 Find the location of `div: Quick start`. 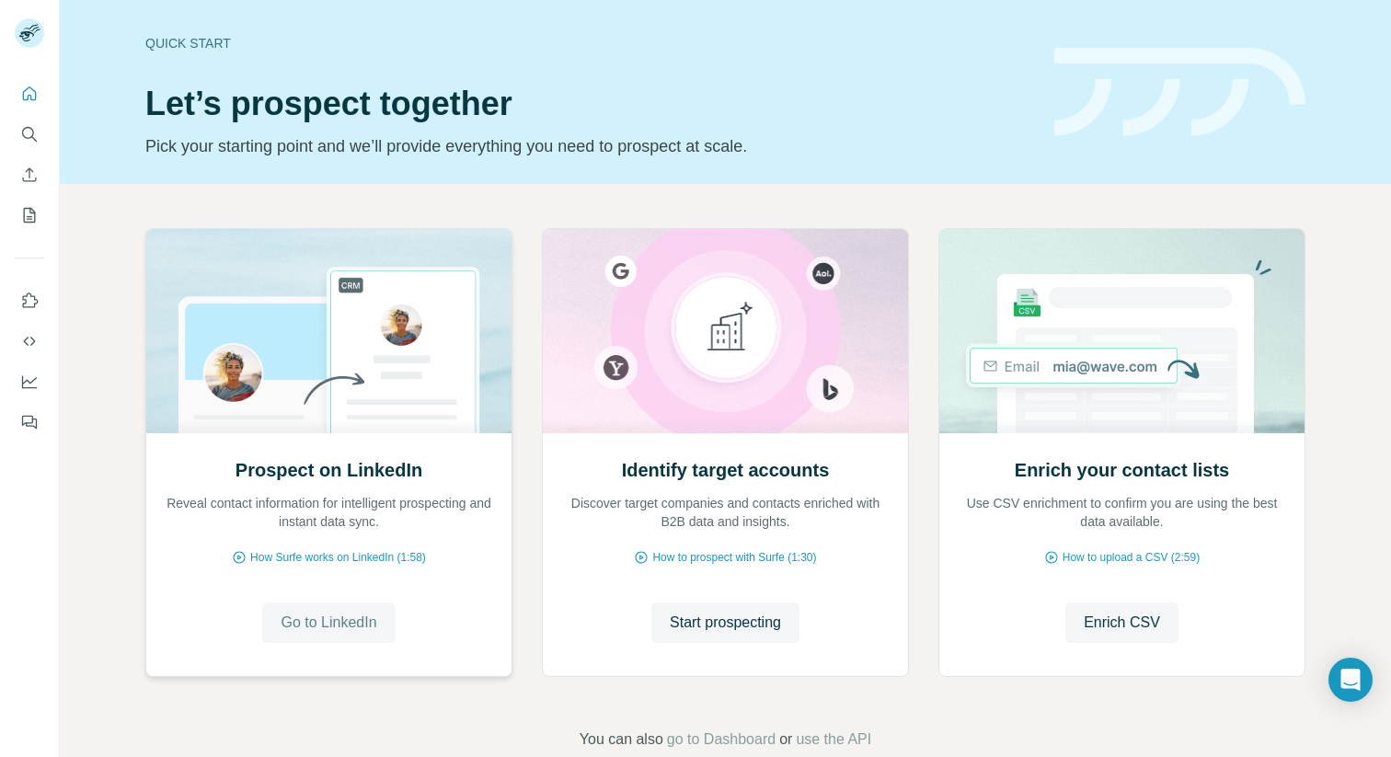

div: Quick start is located at coordinates (589, 43).